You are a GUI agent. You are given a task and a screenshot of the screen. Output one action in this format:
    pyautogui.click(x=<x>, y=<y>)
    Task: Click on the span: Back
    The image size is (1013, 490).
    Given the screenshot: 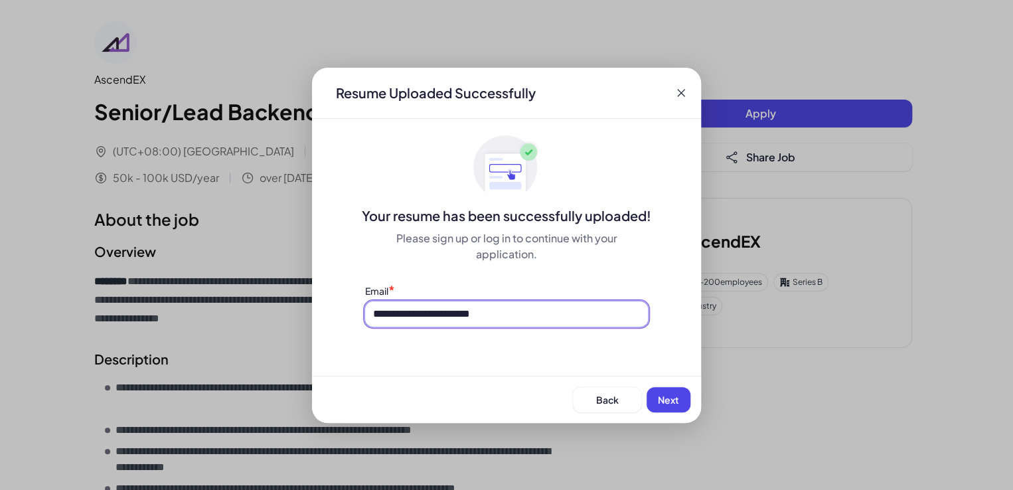 What is the action you would take?
    pyautogui.click(x=607, y=400)
    